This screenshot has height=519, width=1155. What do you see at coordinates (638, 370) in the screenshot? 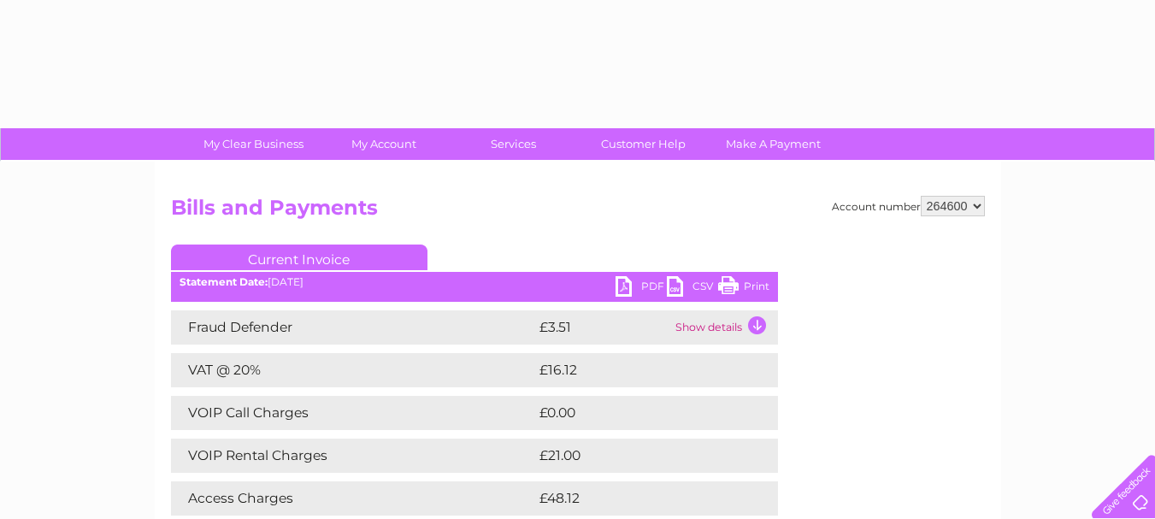
I see `td: £16.12` at bounding box center [638, 370].